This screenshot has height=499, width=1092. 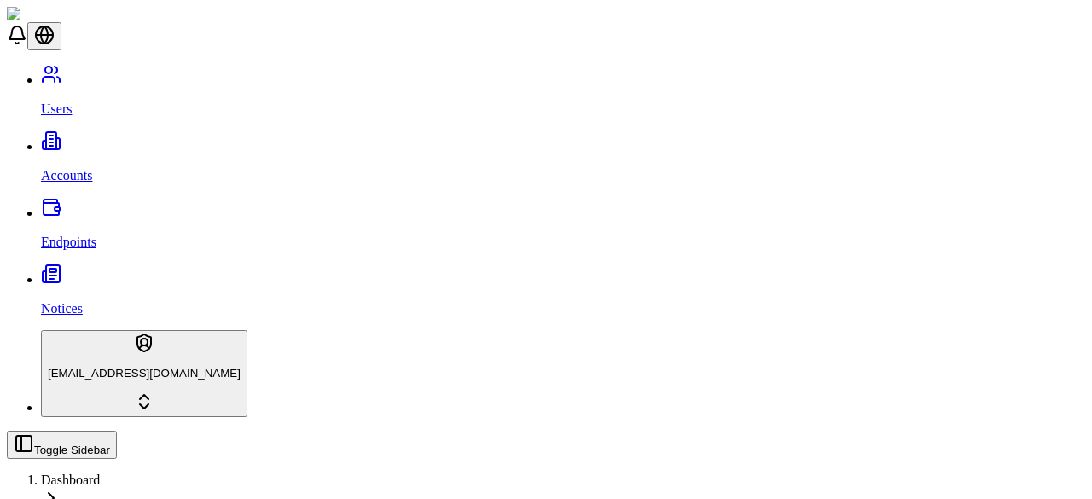 I want to click on a: Endpoints, so click(x=563, y=228).